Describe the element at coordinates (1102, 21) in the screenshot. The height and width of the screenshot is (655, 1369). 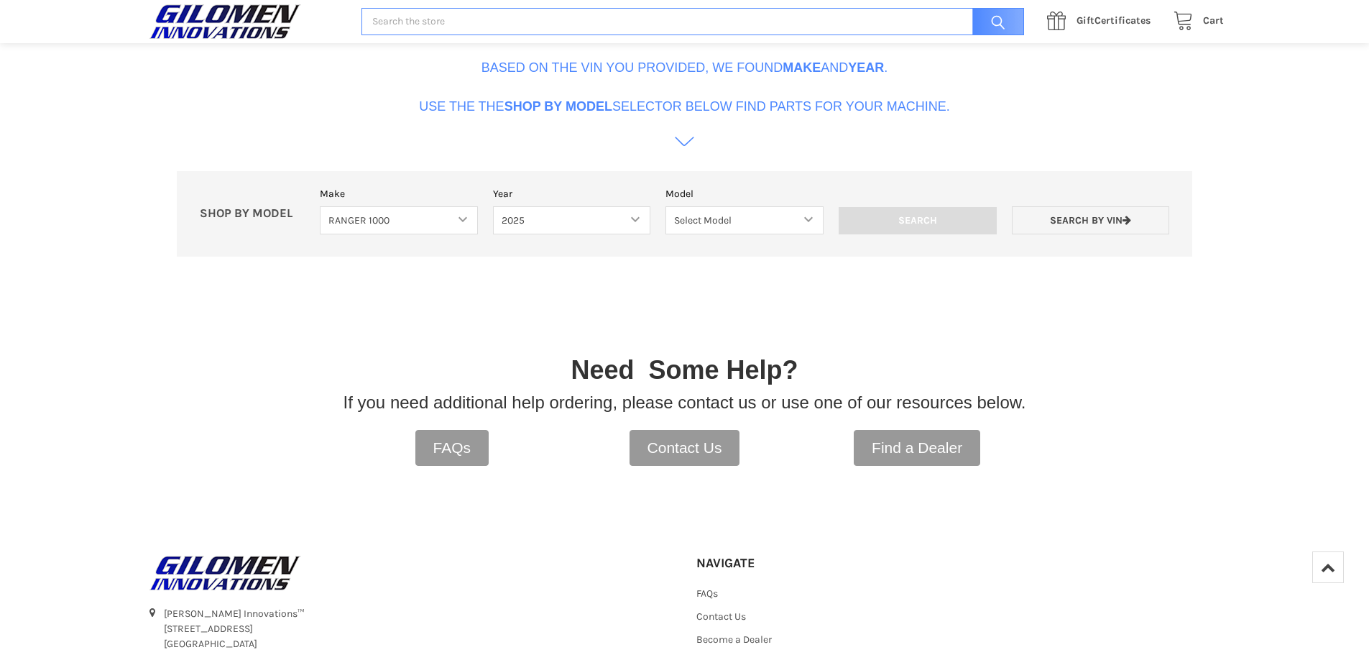
I see `a: GiftCertificates` at that location.